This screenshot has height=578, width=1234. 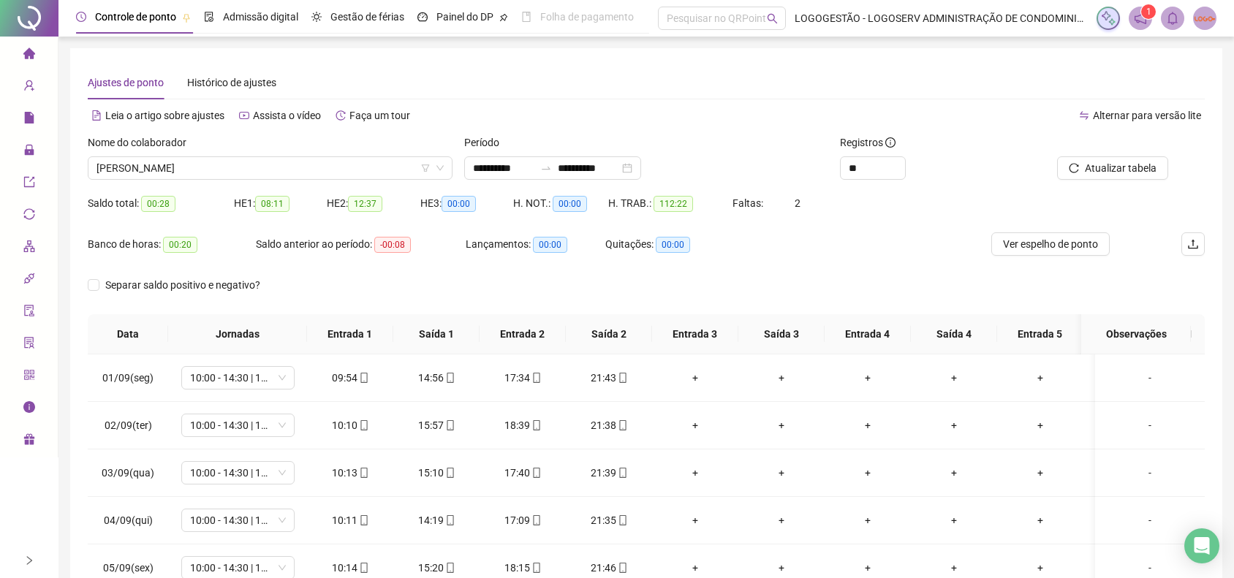 What do you see at coordinates (128, 378) in the screenshot?
I see `span: 01/09(seg)` at bounding box center [128, 378].